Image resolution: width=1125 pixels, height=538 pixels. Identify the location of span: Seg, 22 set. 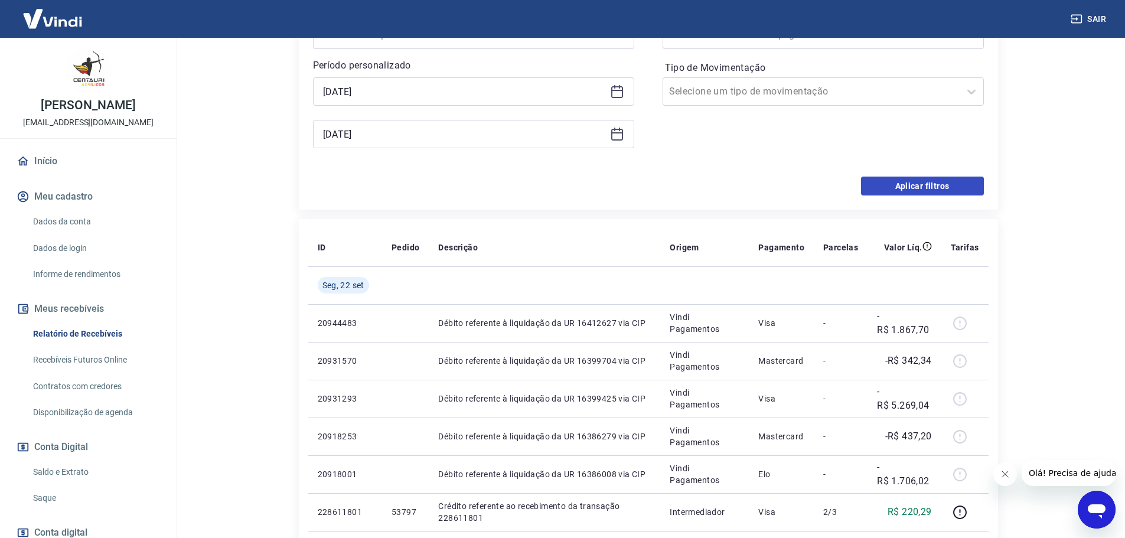
(343, 285).